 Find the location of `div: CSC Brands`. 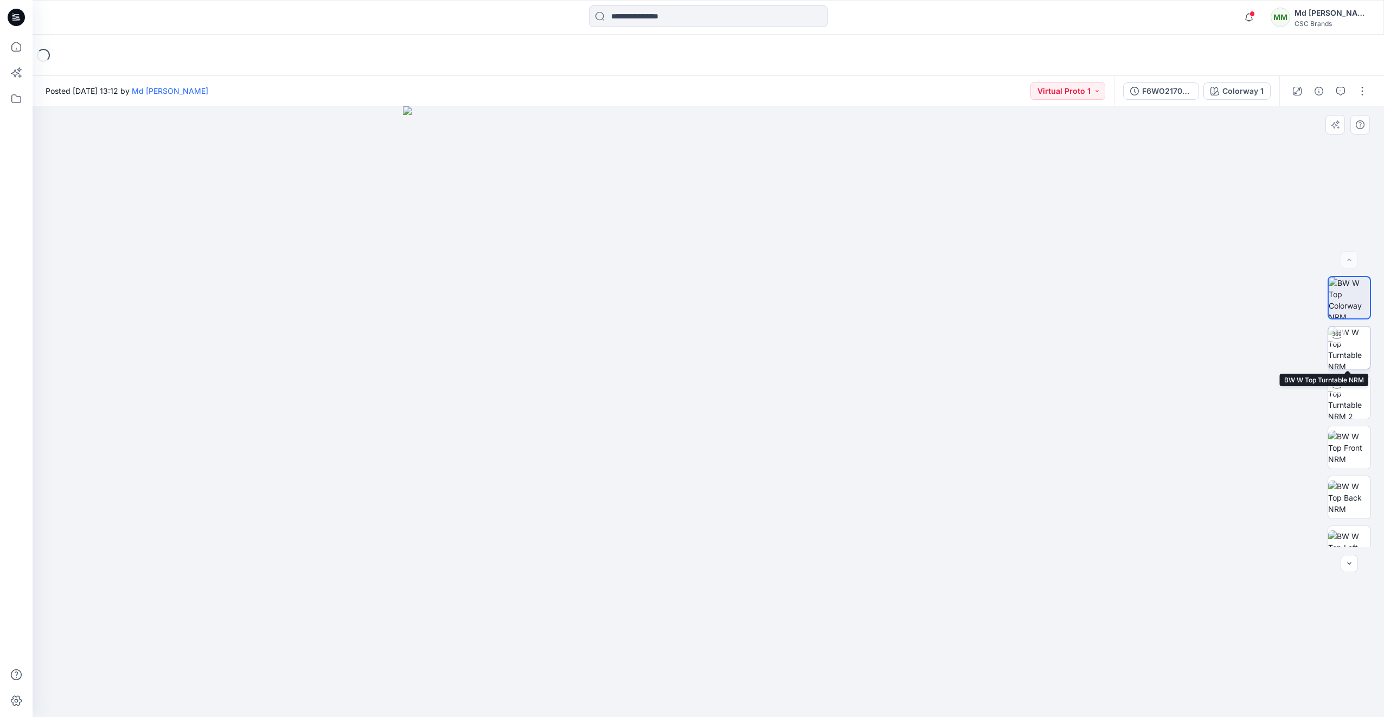

div: CSC Brands is located at coordinates (1333, 23).